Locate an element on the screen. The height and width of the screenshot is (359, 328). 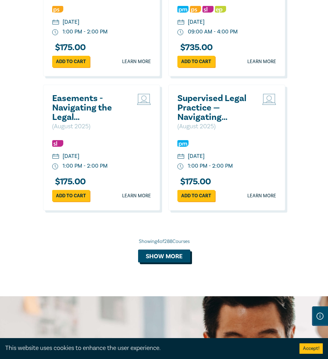
h2: Easements - Navigating the Legal Complexities is located at coordinates (89, 108).